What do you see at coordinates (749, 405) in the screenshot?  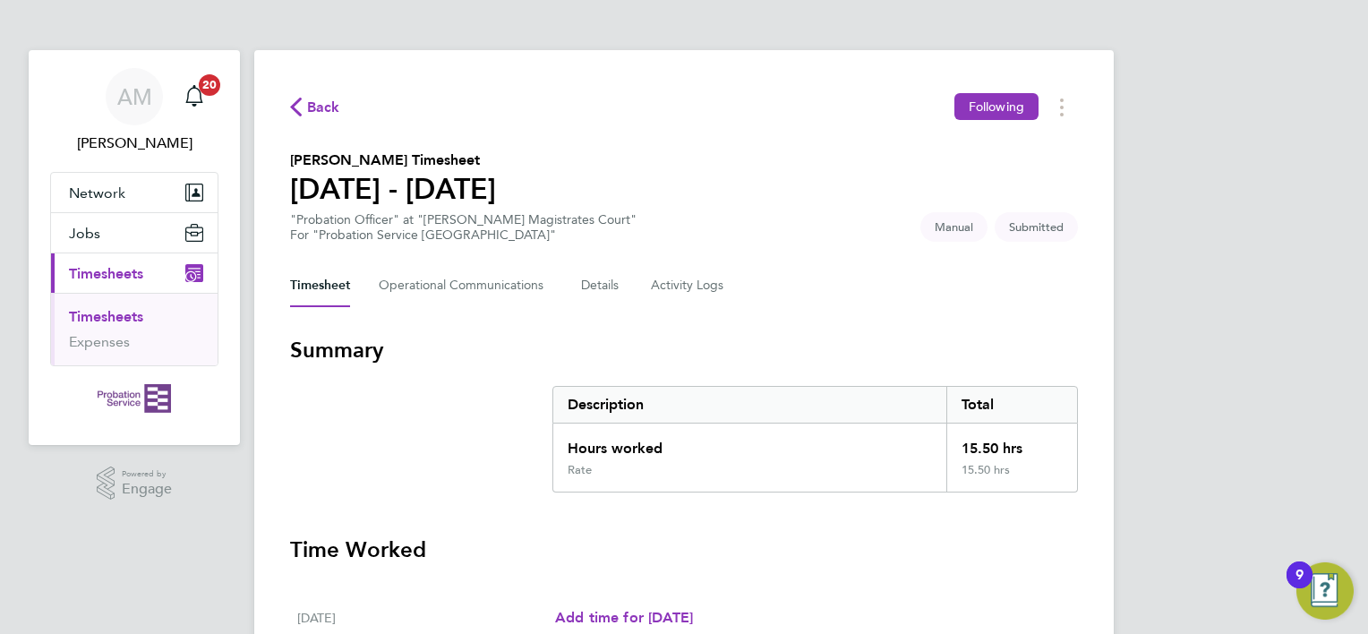 I see `div: Description` at bounding box center [749, 405].